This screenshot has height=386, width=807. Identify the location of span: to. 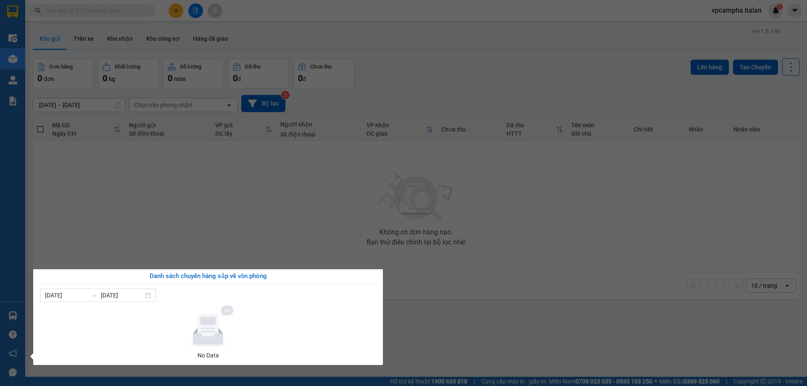
(94, 296).